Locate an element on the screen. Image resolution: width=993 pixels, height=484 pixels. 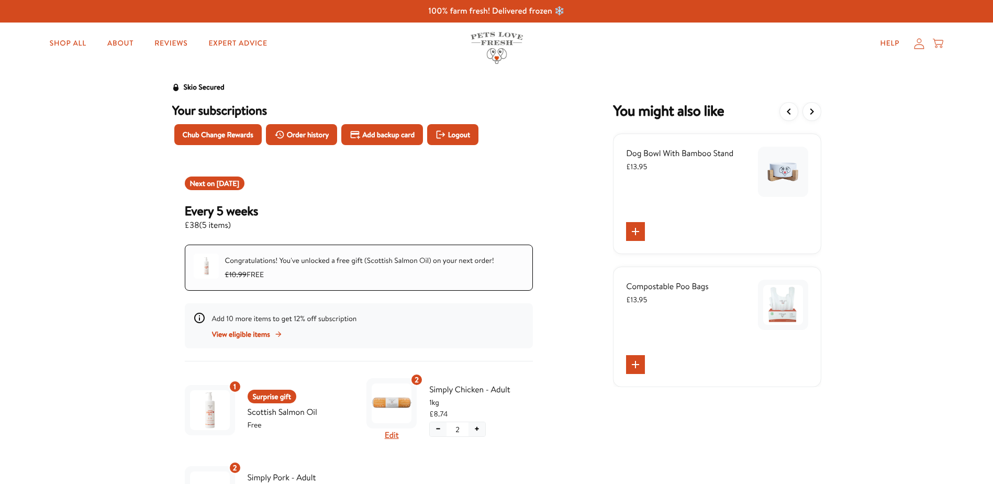
svg: Security is located at coordinates (176, 87).